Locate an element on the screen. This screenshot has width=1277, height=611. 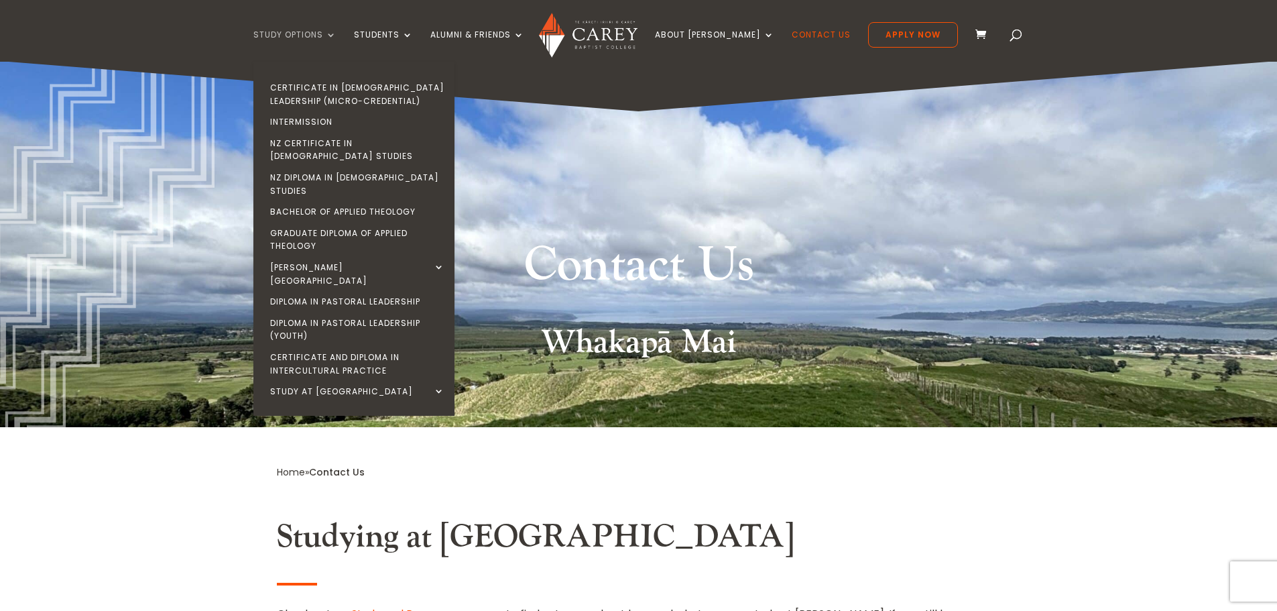
a: Diploma in Pastoral Leadership is located at coordinates (357, 302).